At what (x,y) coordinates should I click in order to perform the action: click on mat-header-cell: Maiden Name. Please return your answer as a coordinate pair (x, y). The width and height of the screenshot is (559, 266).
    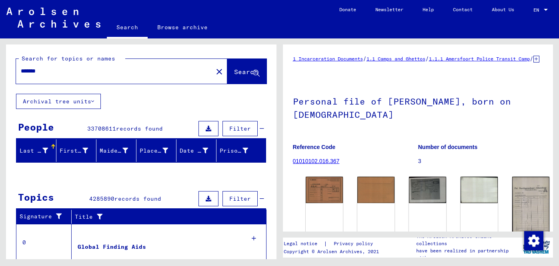
    Looking at the image, I should click on (117, 151).